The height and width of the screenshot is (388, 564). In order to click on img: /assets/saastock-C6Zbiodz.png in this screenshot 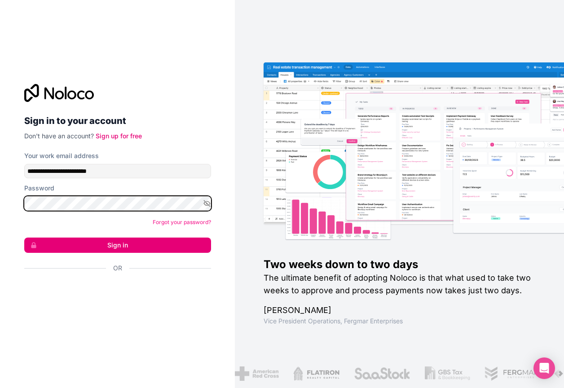, I will do `click(381, 373)`.